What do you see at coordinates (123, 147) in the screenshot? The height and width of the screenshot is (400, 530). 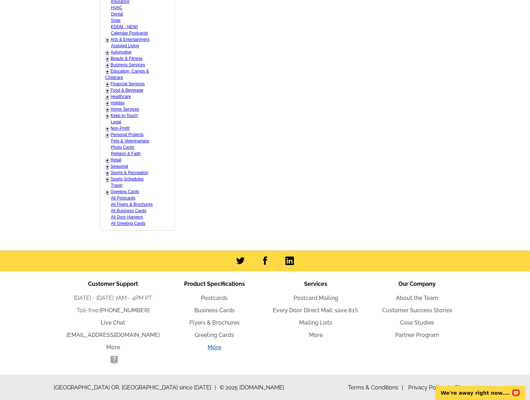 I see `a: Photo Cards` at bounding box center [123, 147].